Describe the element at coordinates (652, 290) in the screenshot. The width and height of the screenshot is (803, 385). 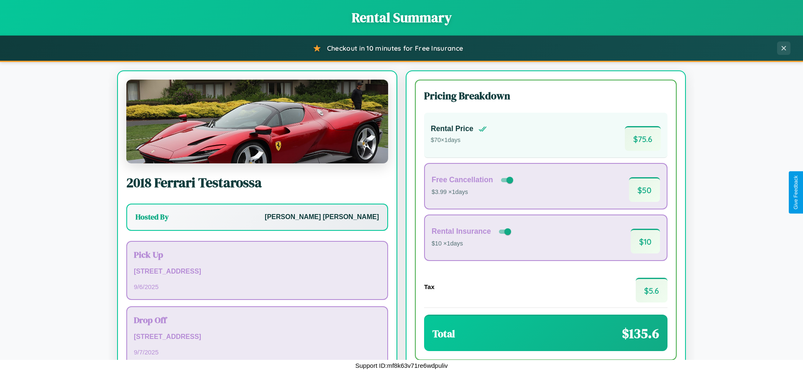
I see `span: $ 5.6` at that location.